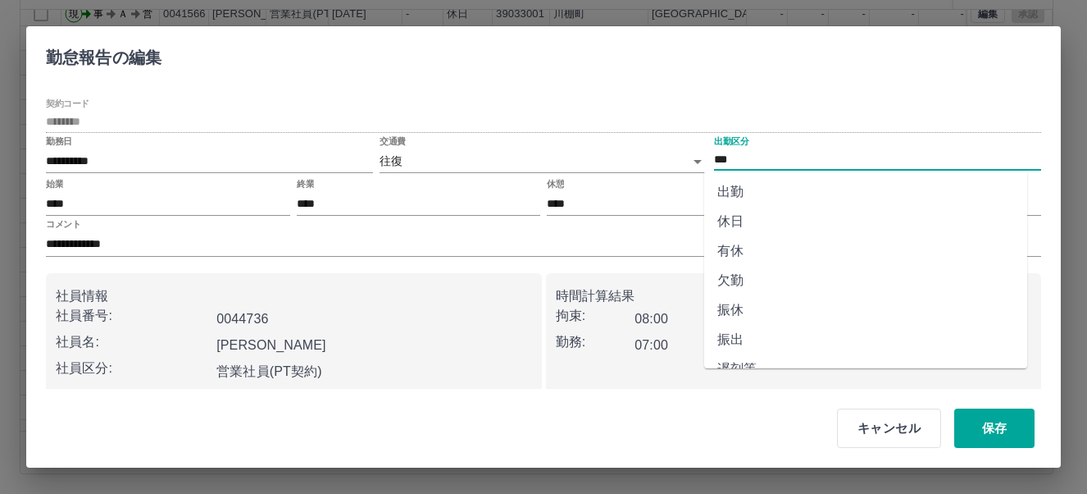 The height and width of the screenshot is (494, 1087). Describe the element at coordinates (294, 296) in the screenshot. I see `p: 社員情報` at that location.